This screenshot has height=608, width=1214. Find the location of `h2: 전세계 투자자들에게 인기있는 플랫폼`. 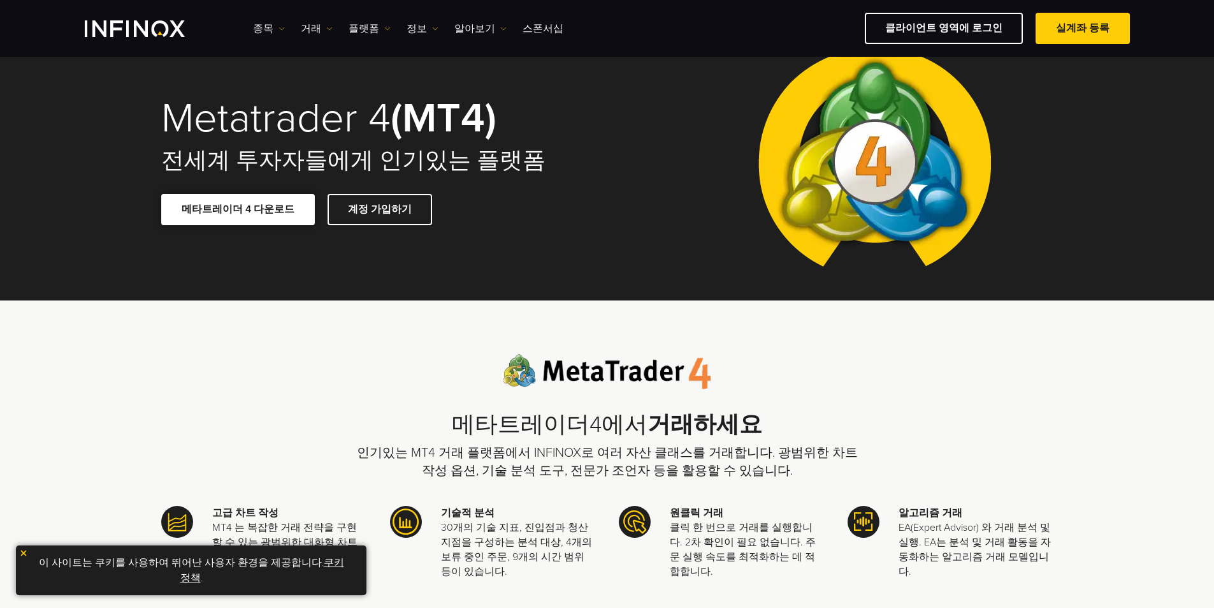

h2: 전세계 투자자들에게 인기있는 플랫폼 is located at coordinates (375, 161).